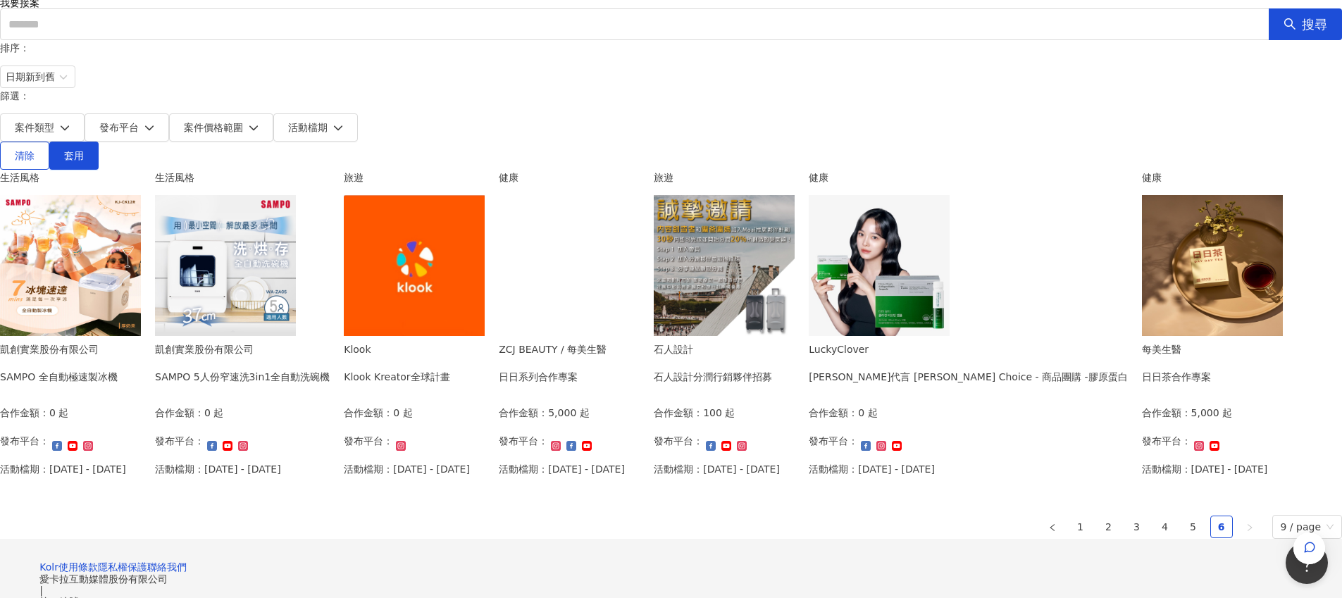 The height and width of the screenshot is (598, 1342). What do you see at coordinates (74, 156) in the screenshot?
I see `button: 套用` at bounding box center [74, 156].